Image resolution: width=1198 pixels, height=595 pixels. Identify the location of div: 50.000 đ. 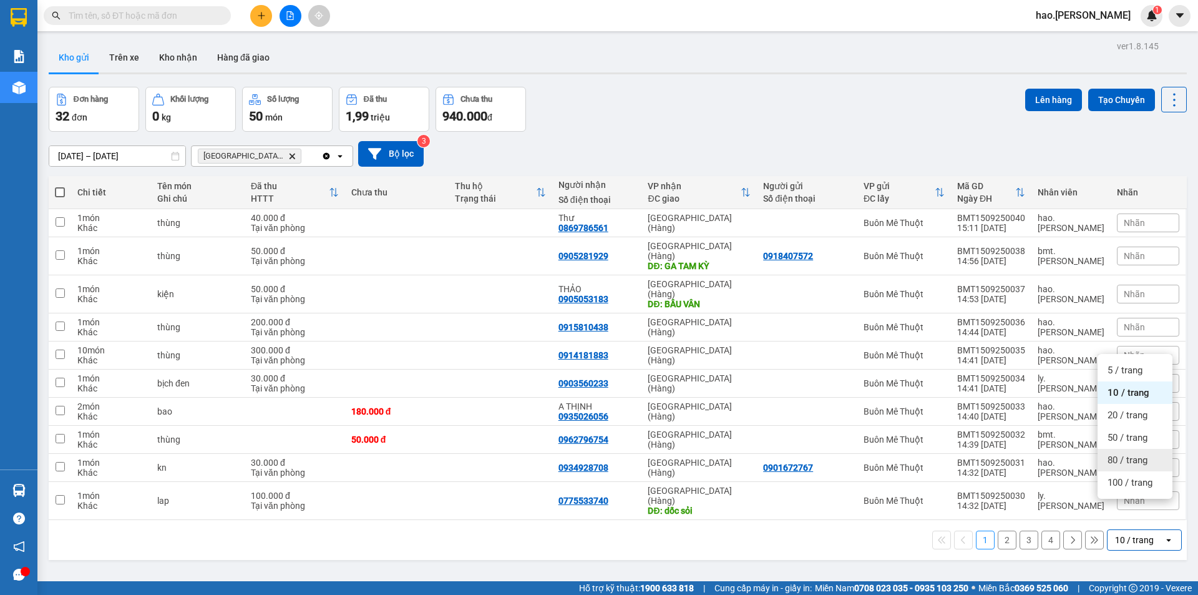
(294, 251).